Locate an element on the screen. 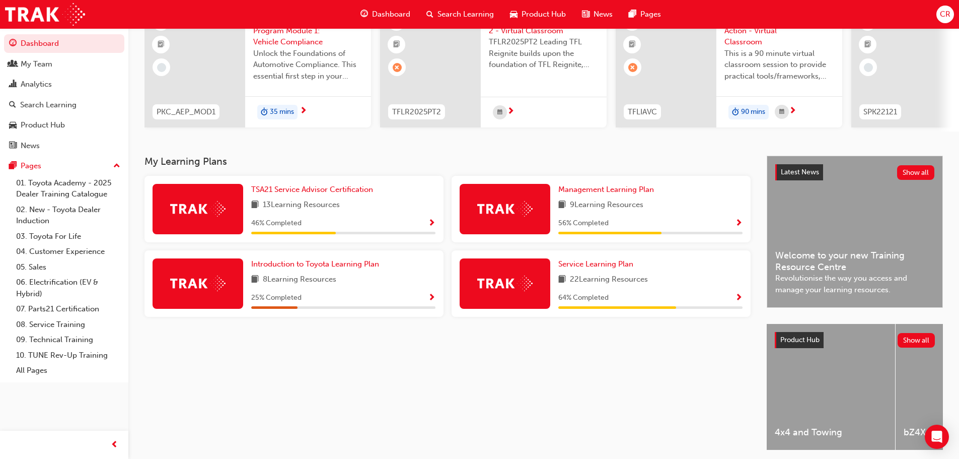 This screenshot has width=959, height=459. span: TFLIAVC is located at coordinates (643, 112).